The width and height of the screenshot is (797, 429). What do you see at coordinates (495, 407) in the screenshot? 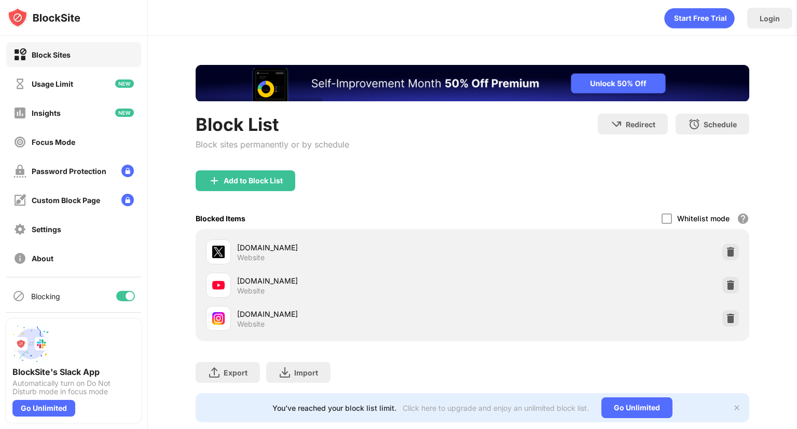
I see `div: Click here to upgrade and enjoy an unlimited block list.` at bounding box center [495, 407].